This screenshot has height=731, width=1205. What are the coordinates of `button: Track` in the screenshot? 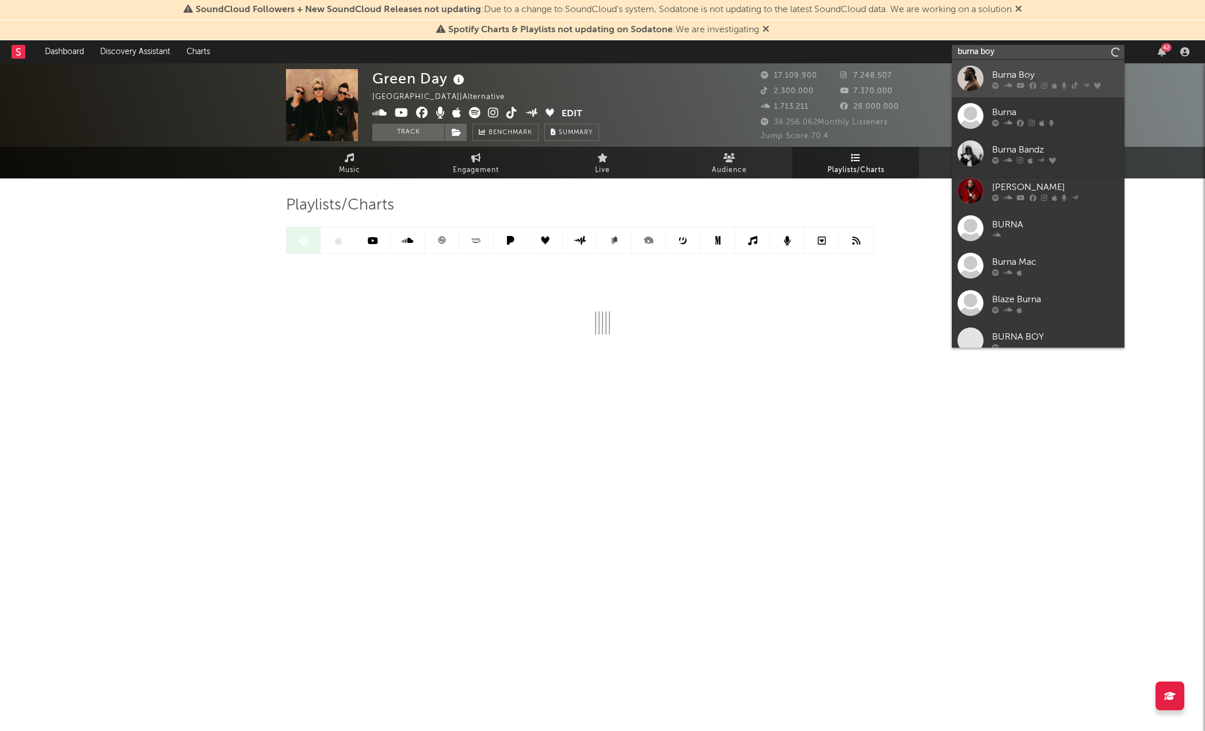 It's located at (408, 132).